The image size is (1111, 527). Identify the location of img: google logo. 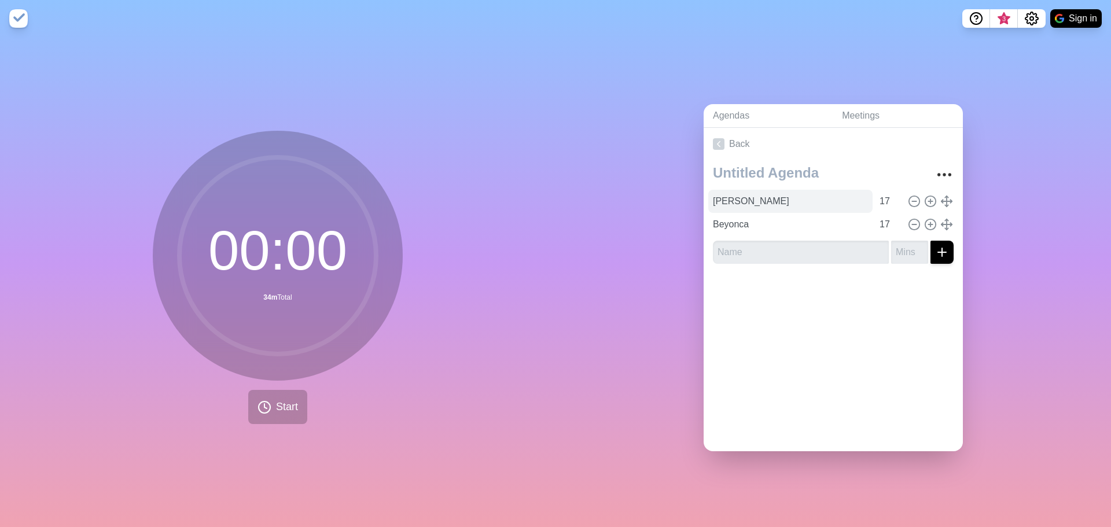
(1059, 19).